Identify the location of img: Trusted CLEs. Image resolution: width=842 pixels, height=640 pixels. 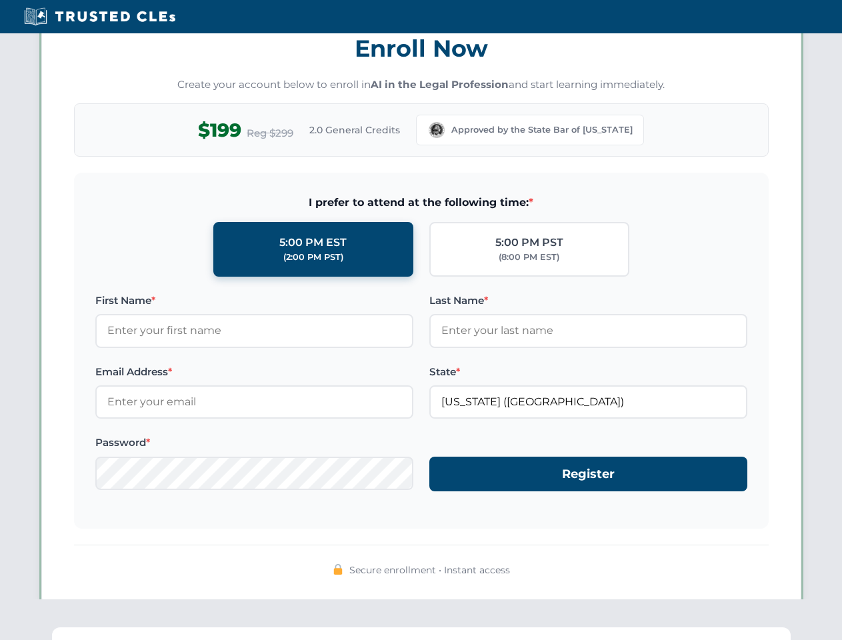
(99, 17).